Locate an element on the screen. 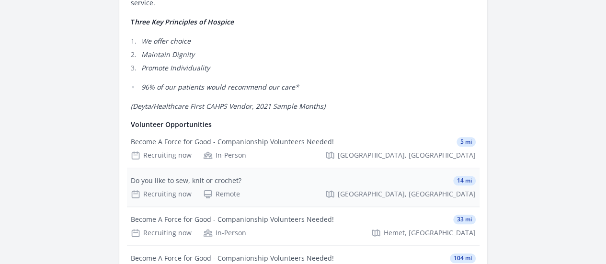 The width and height of the screenshot is (606, 264). a: Become A Force for Good - Companionship Volunteers Needed! 33 mi Recruiting now In-Person Hemet, ... is located at coordinates (303, 226).